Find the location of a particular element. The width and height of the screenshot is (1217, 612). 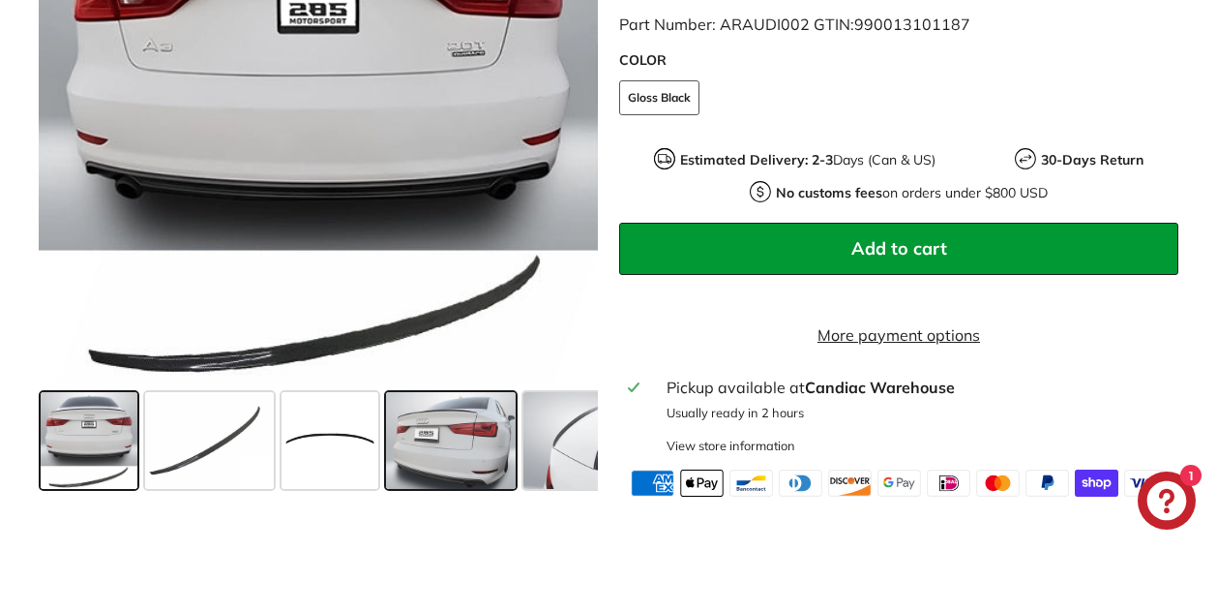

p: on orders under $800 USD is located at coordinates (911, 193).